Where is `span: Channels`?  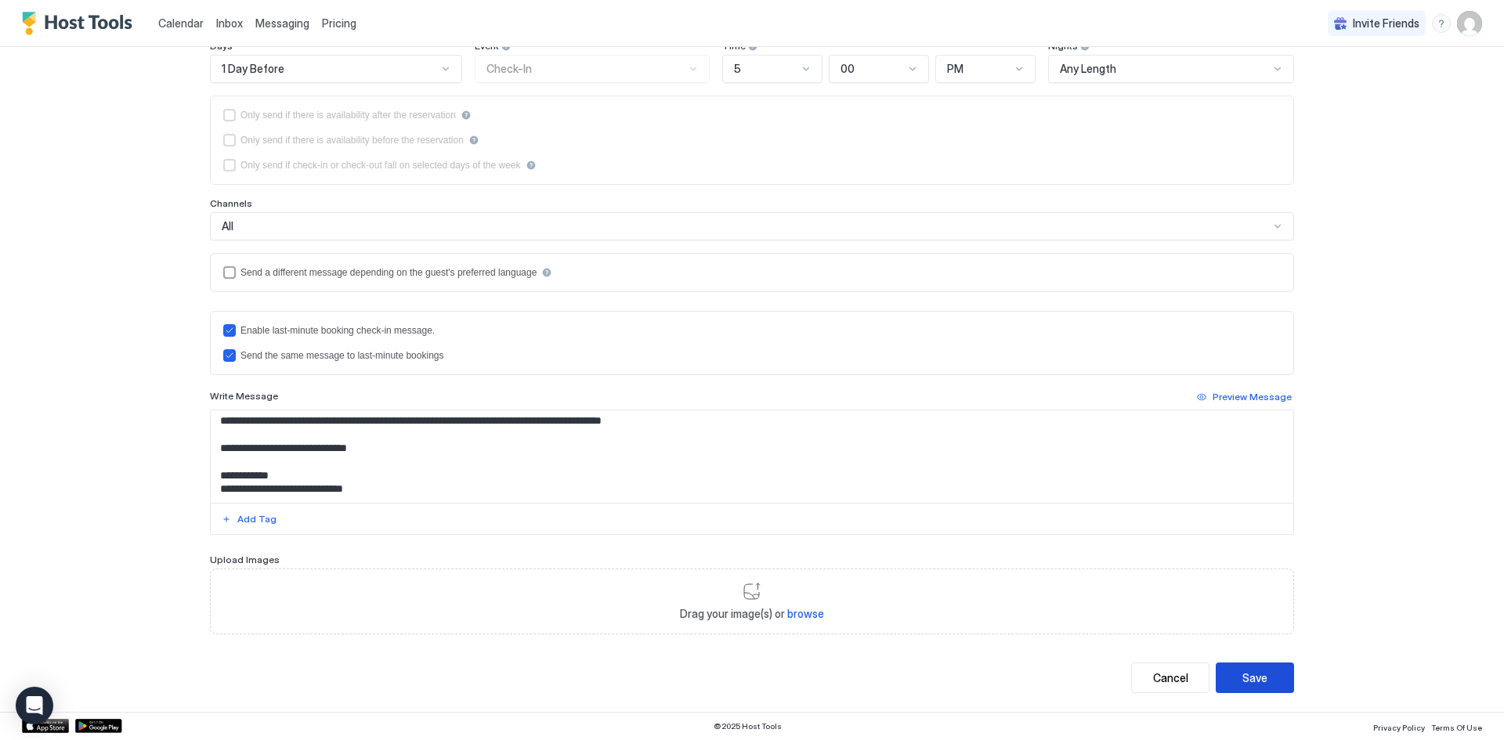
span: Channels is located at coordinates (231, 203).